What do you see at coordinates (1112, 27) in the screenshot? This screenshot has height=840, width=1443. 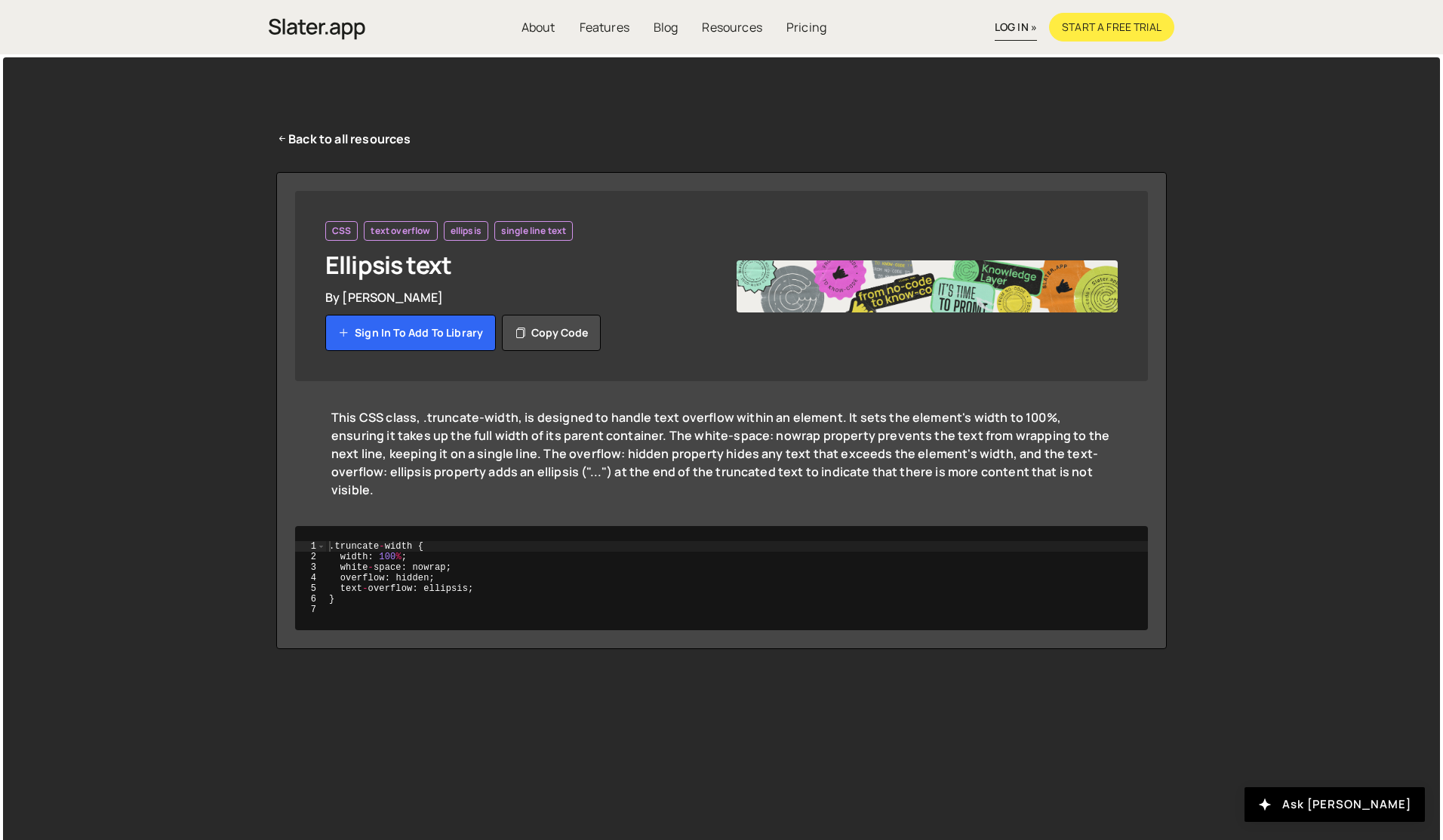 I see `a: Start a free trial` at bounding box center [1112, 27].